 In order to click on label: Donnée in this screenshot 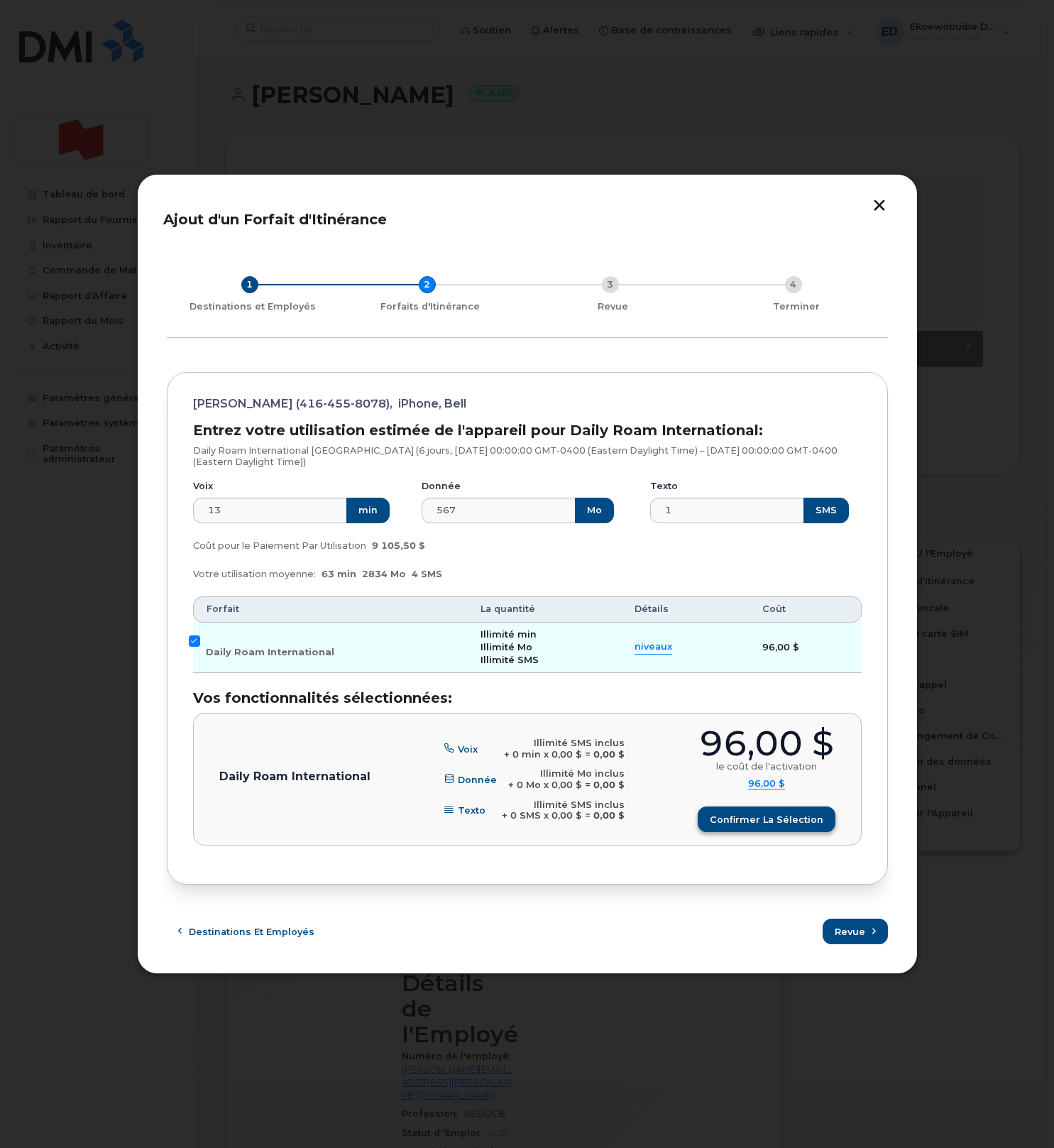, I will do `click(441, 486)`.